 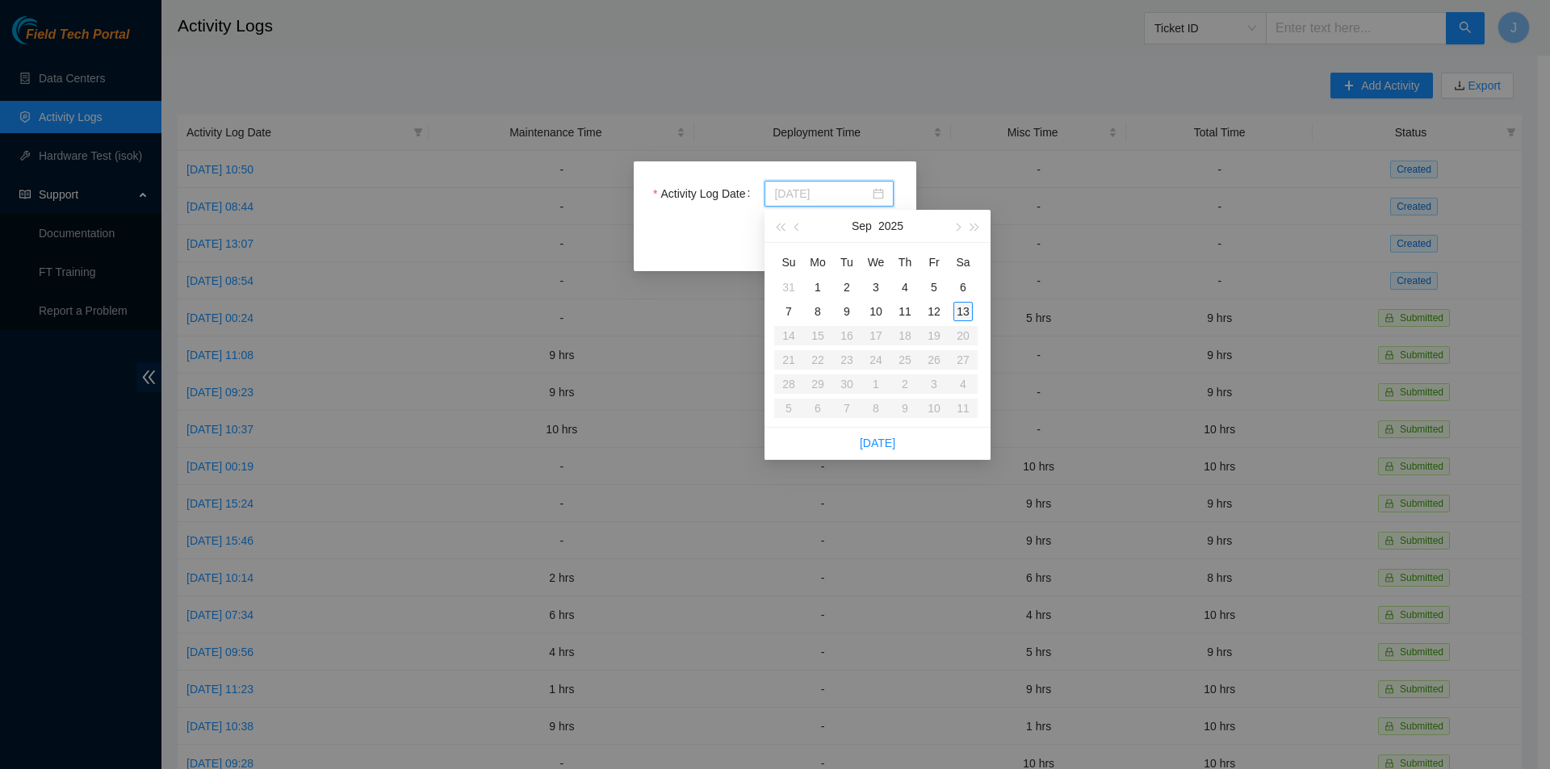 What do you see at coordinates (876, 262) in the screenshot?
I see `th: We` at bounding box center [876, 262].